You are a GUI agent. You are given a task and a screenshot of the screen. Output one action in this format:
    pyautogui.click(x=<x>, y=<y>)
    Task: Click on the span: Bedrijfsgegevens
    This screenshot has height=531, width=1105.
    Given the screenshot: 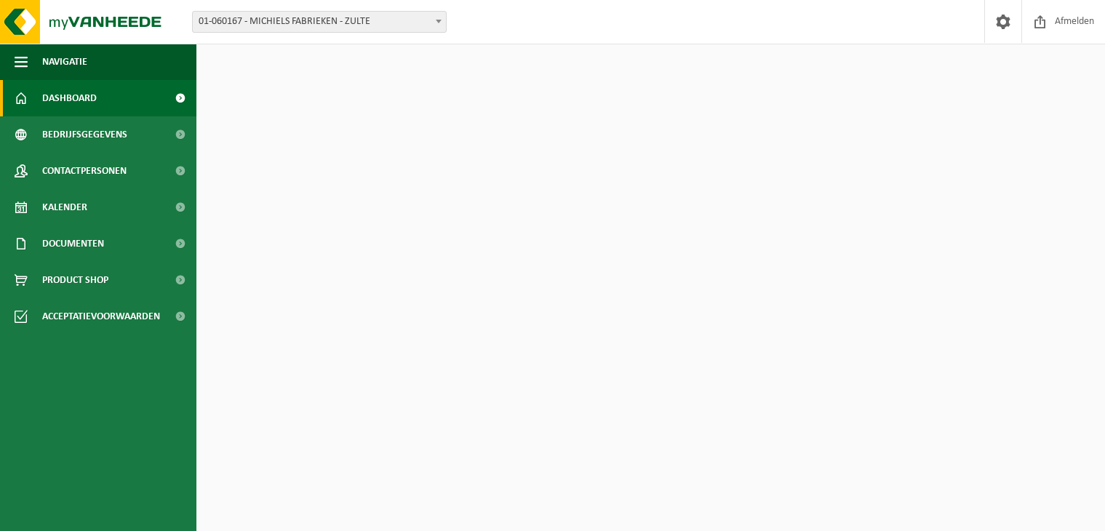 What is the action you would take?
    pyautogui.click(x=84, y=135)
    